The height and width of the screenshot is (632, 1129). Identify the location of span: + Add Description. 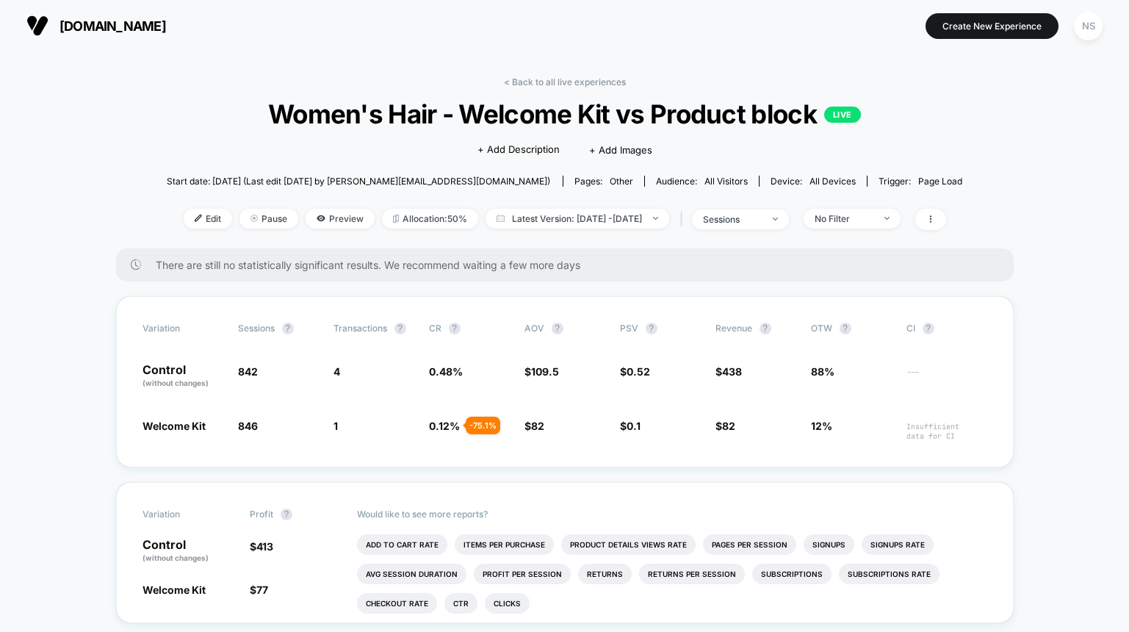
(519, 150).